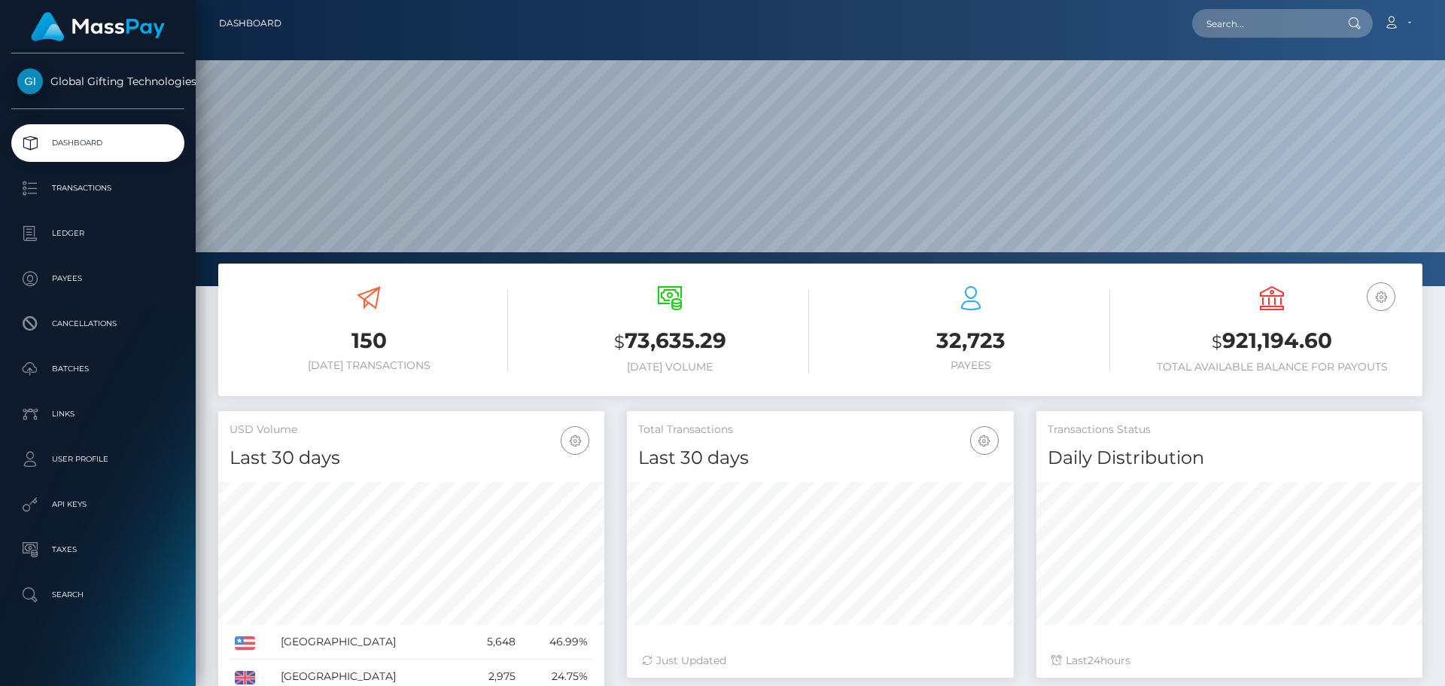  I want to click on img: US.png, so click(245, 643).